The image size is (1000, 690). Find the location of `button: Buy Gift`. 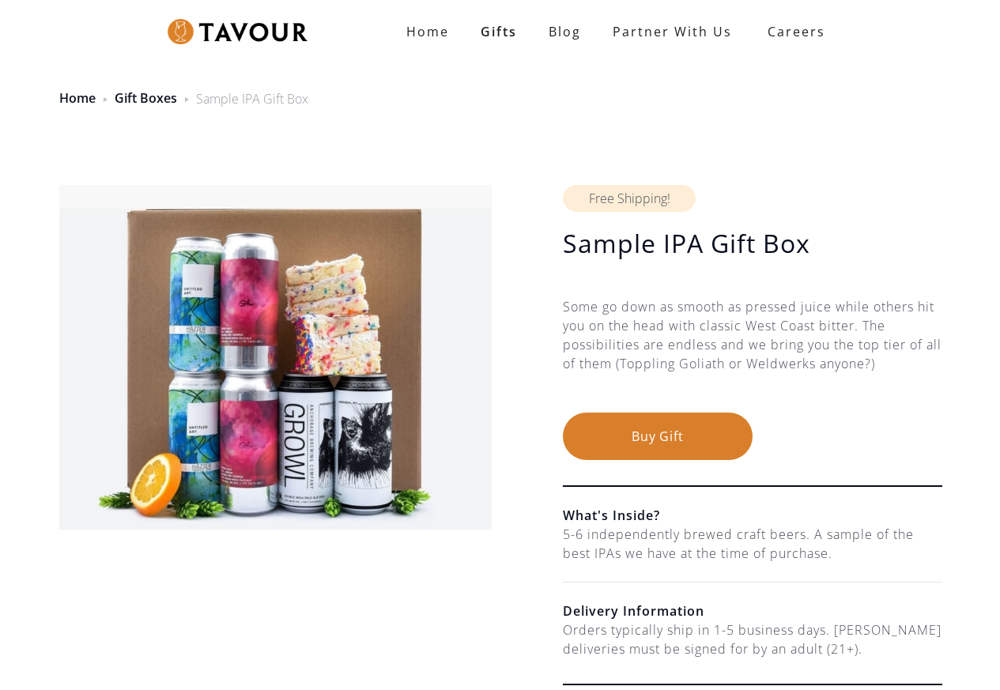

button: Buy Gift is located at coordinates (657, 436).